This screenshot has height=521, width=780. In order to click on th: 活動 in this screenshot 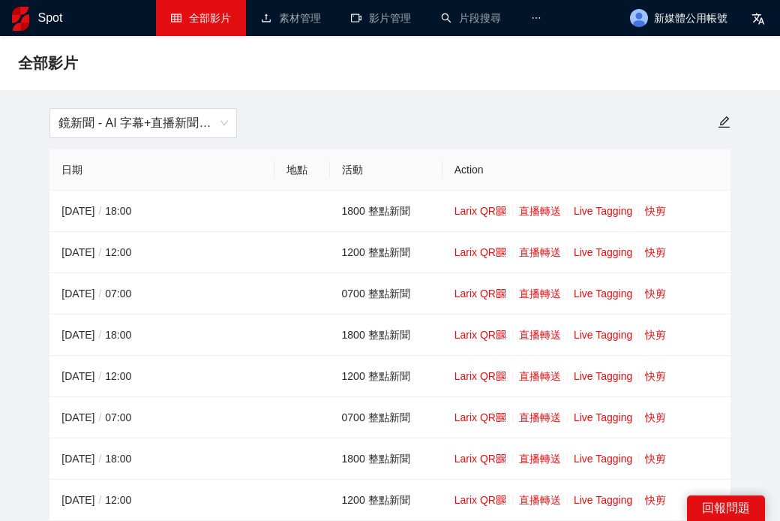, I will do `click(386, 170)`.